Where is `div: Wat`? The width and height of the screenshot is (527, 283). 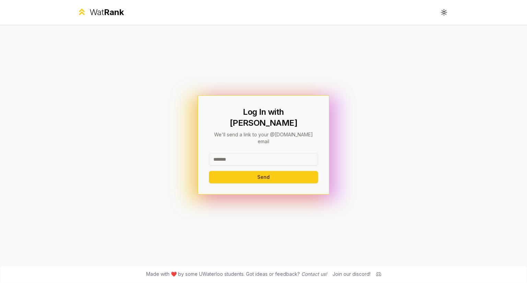
div: Wat is located at coordinates (107, 12).